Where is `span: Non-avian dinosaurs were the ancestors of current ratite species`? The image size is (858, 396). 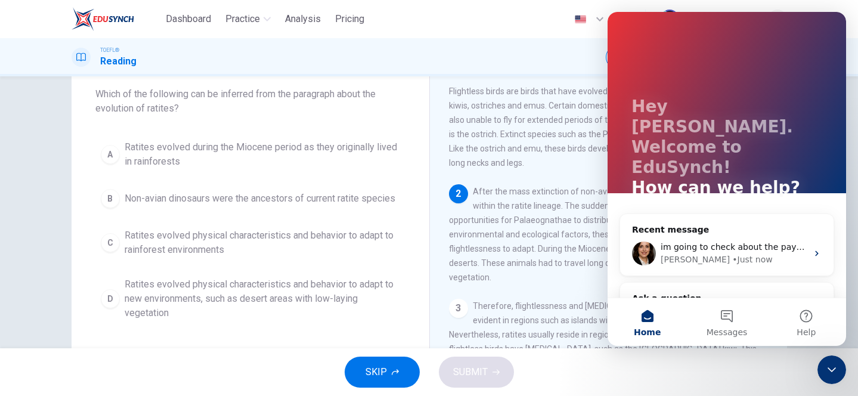
span: Non-avian dinosaurs were the ancestors of current ratite species is located at coordinates (260, 199).